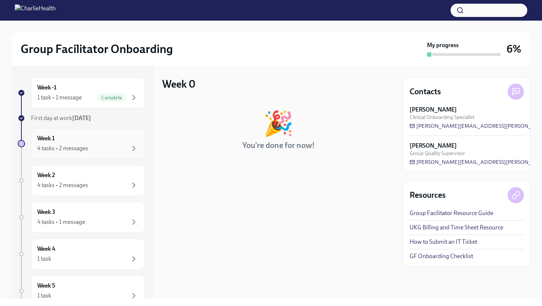 The image size is (542, 306). Describe the element at coordinates (81, 144) in the screenshot. I see `a: Week 14 tasks • 2 messages` at that location.